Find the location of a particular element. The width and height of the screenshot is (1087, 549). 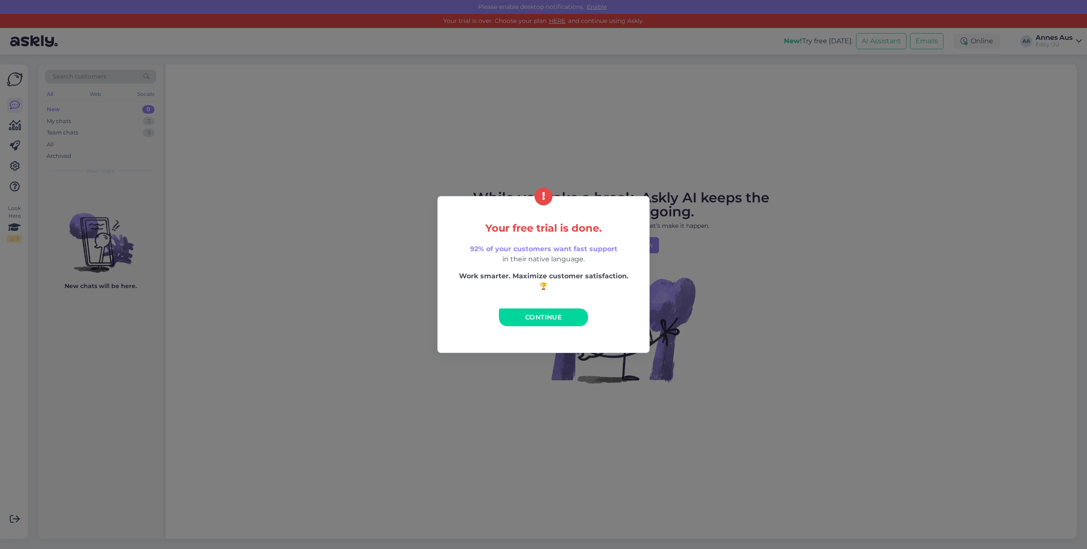

a: Continue is located at coordinates (543, 318).